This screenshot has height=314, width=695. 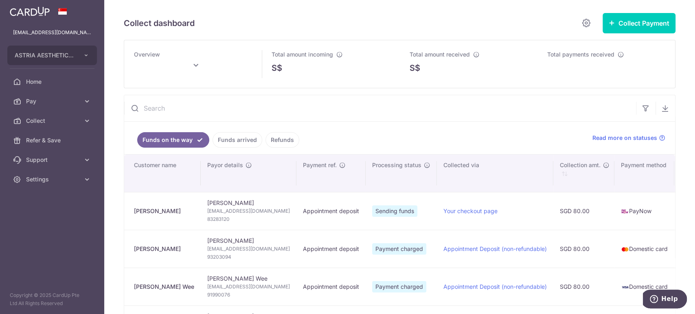 I want to click on span: Payment ref., so click(x=319, y=165).